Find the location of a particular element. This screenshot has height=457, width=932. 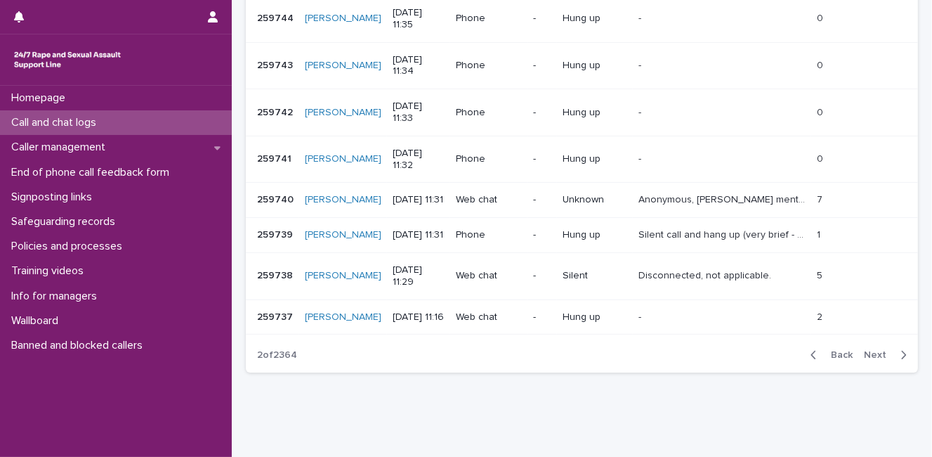

p: Info for managers is located at coordinates (57, 296).